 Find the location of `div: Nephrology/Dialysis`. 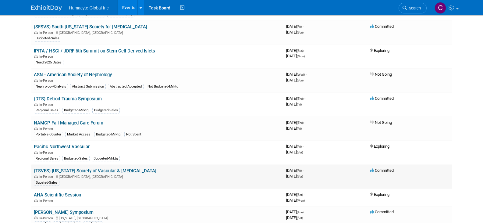

div: Nephrology/Dialysis is located at coordinates (51, 86).